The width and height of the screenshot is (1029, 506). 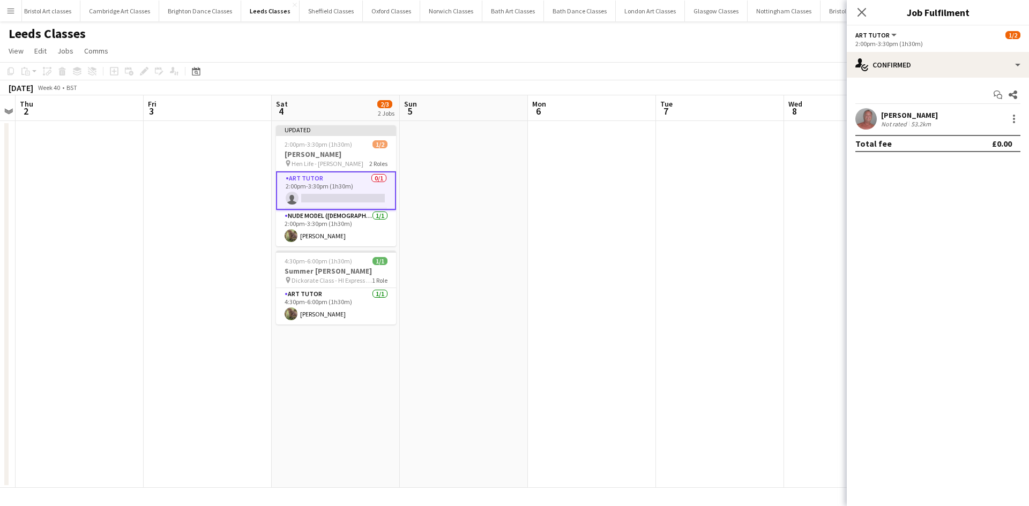 I want to click on span: 8, so click(x=794, y=111).